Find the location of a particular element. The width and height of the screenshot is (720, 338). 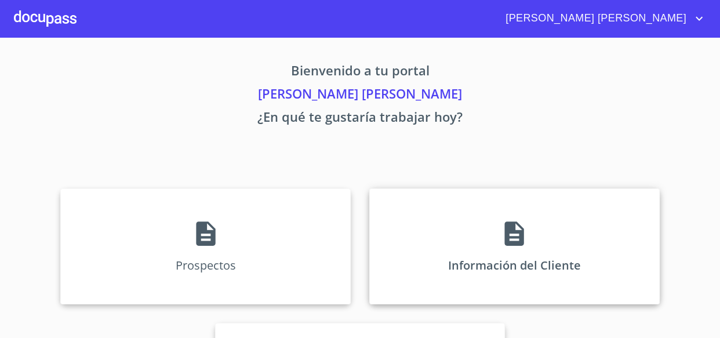

p: Bienvenido a tu portal is located at coordinates (360, 72).